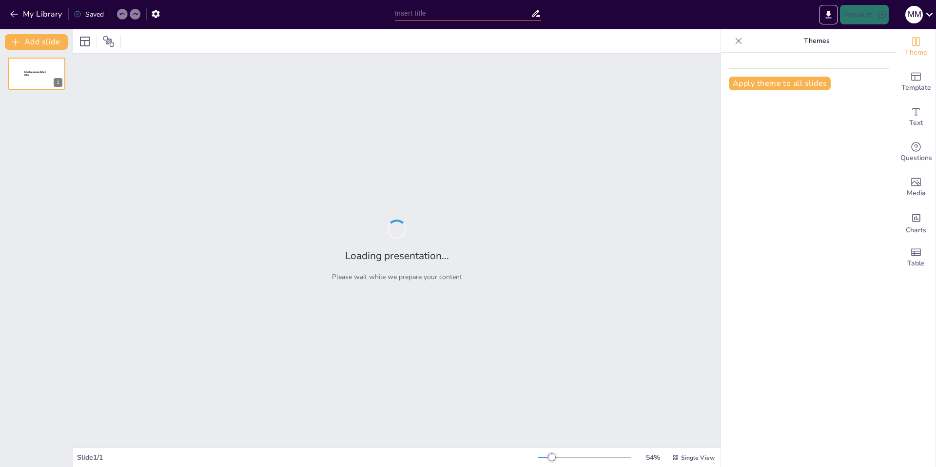 This screenshot has width=936, height=467. What do you see at coordinates (916, 187) in the screenshot?
I see `div: Add images, graphics, shapes or video` at bounding box center [916, 187].